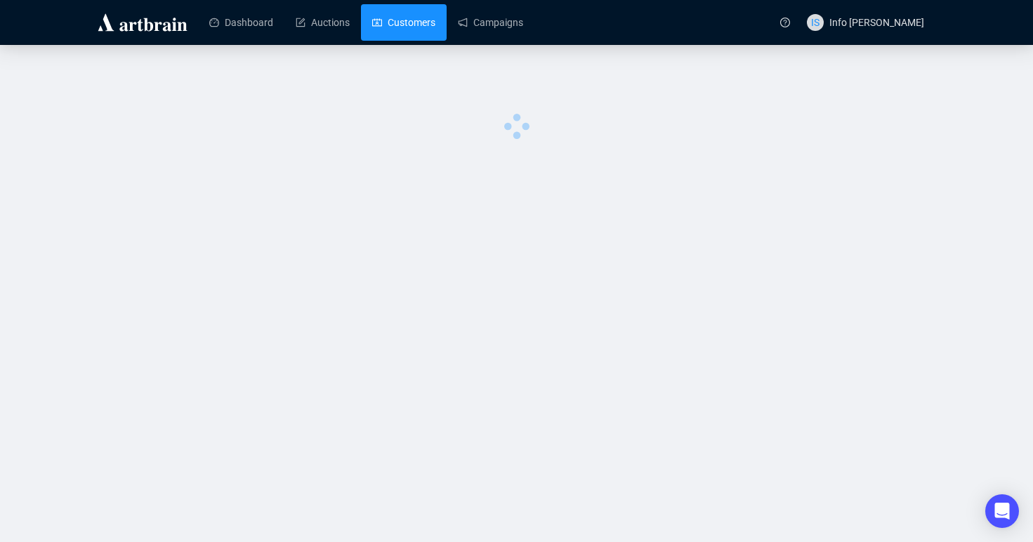 This screenshot has width=1033, height=542. Describe the element at coordinates (143, 22) in the screenshot. I see `img: logo` at that location.